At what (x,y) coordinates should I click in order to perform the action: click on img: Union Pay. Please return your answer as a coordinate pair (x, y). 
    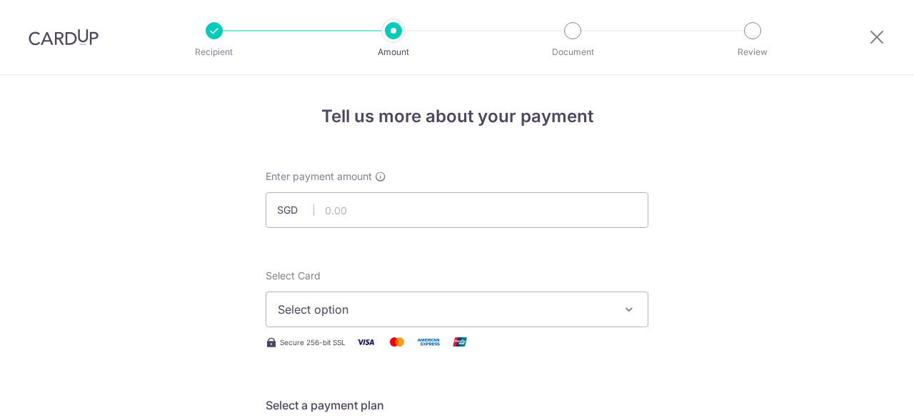
    Looking at the image, I should click on (460, 341).